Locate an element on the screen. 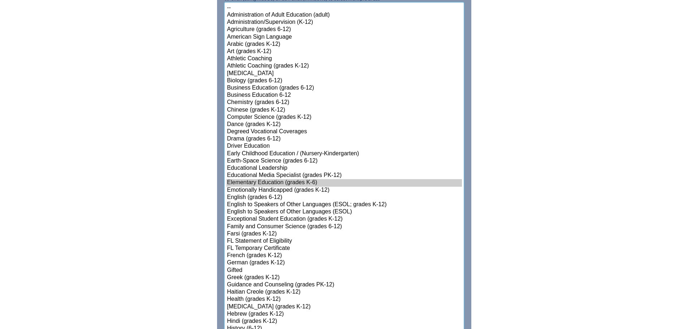 The image size is (688, 329). option: Driver Education is located at coordinates (344, 146).